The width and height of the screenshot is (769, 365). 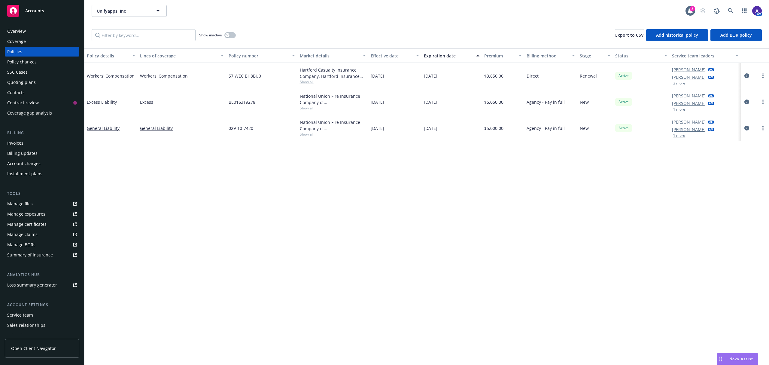 I want to click on div: Policy details, so click(x=108, y=56).